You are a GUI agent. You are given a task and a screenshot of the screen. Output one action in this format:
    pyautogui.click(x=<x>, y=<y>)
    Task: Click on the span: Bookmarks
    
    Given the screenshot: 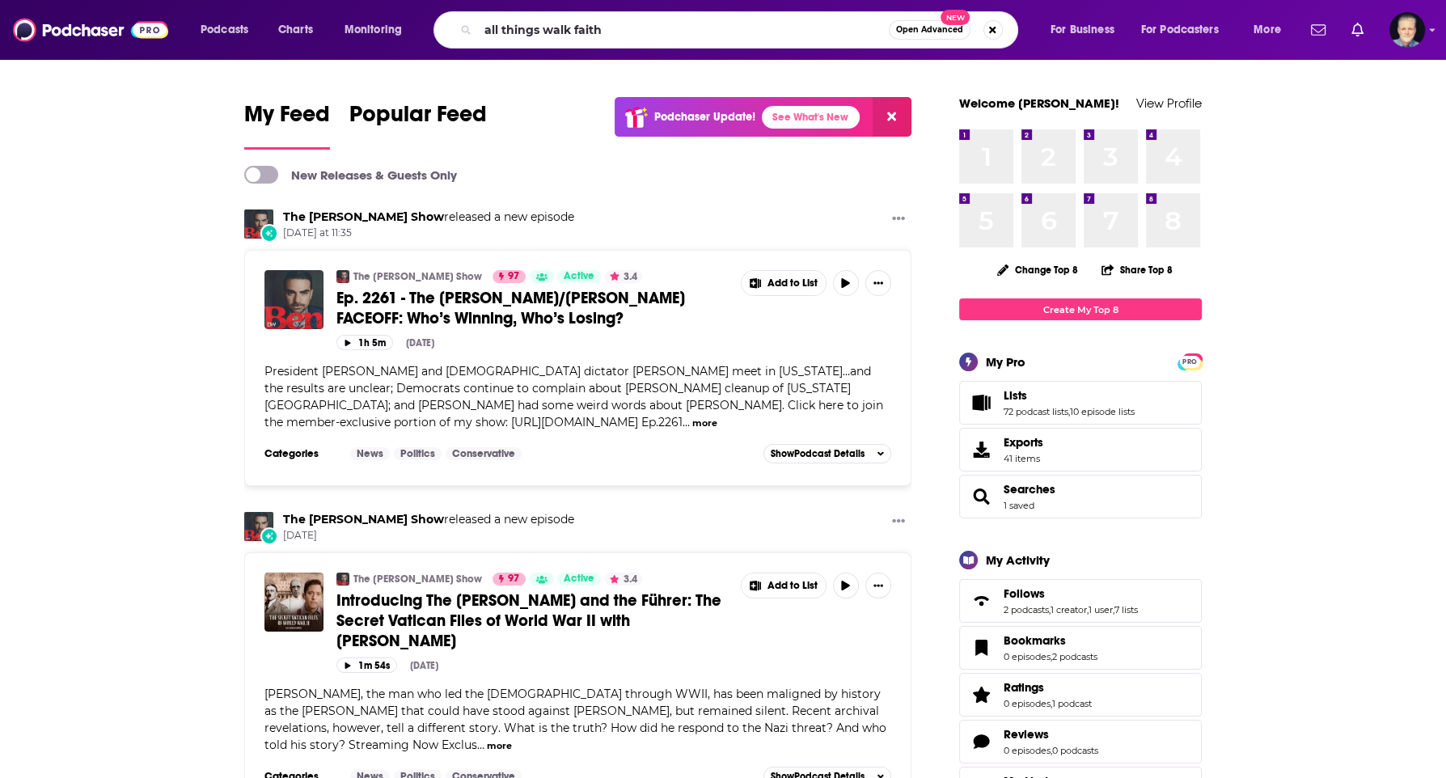 What is the action you would take?
    pyautogui.click(x=1034, y=640)
    